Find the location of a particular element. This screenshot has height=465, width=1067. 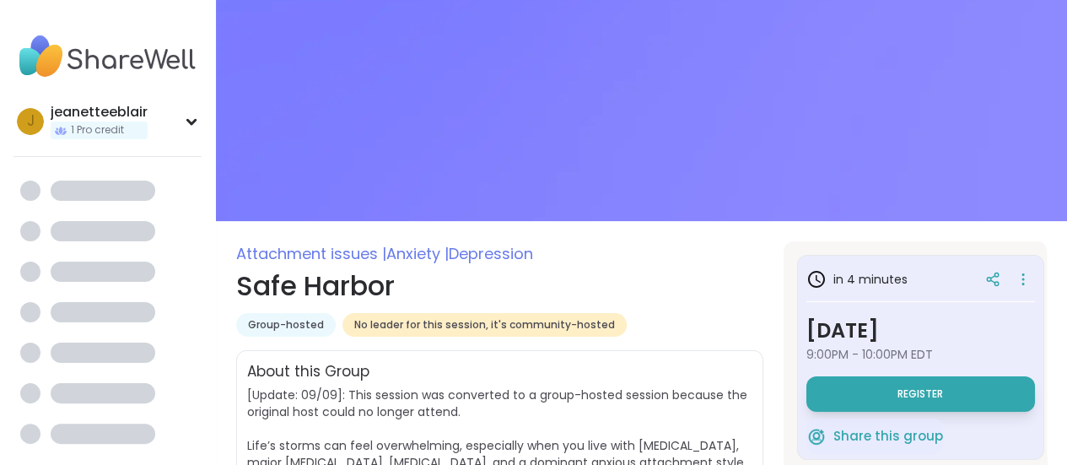

span: Anxiety | is located at coordinates (417, 253).